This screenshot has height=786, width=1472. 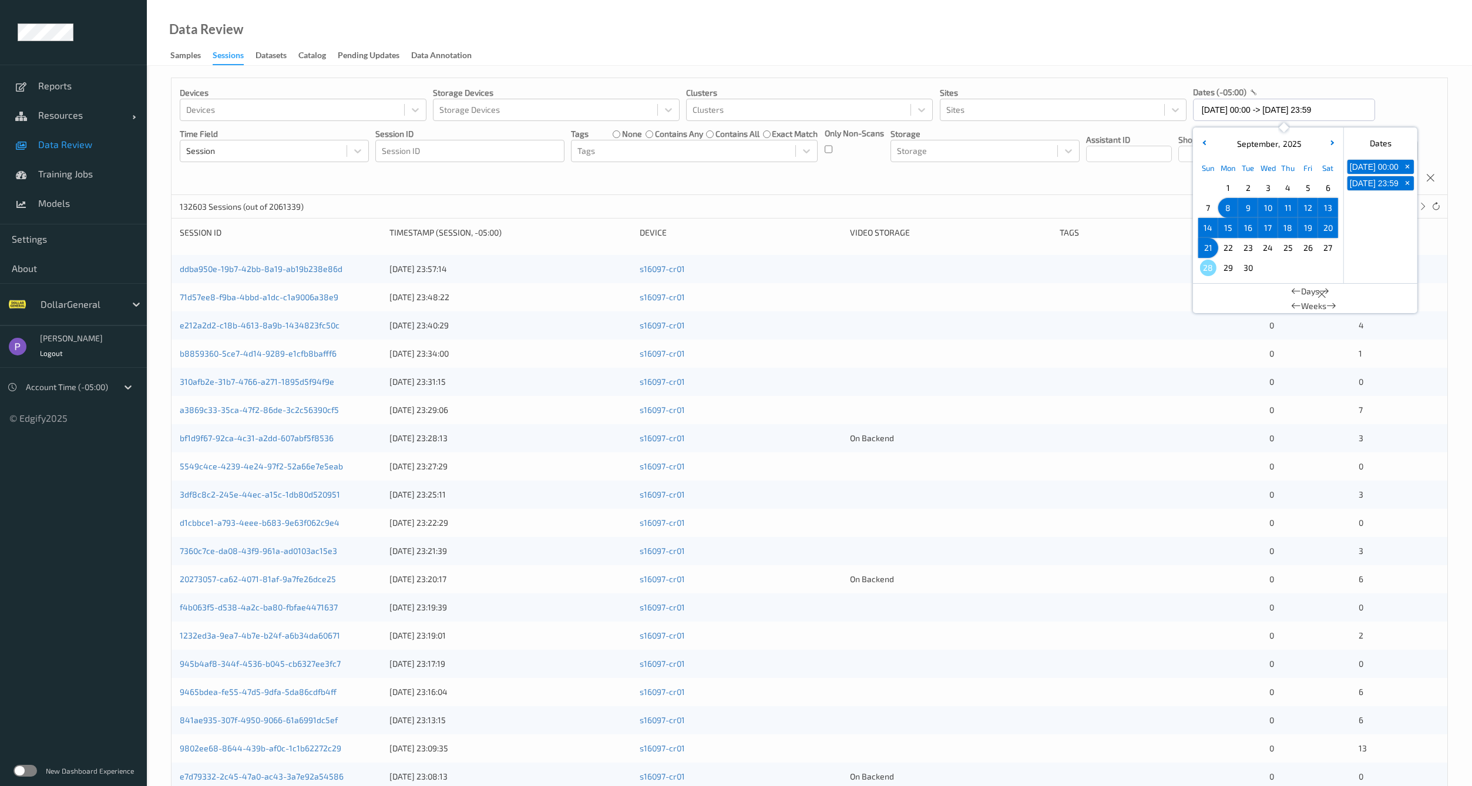 What do you see at coordinates (1269, 168) in the screenshot?
I see `div: Wed` at bounding box center [1269, 168].